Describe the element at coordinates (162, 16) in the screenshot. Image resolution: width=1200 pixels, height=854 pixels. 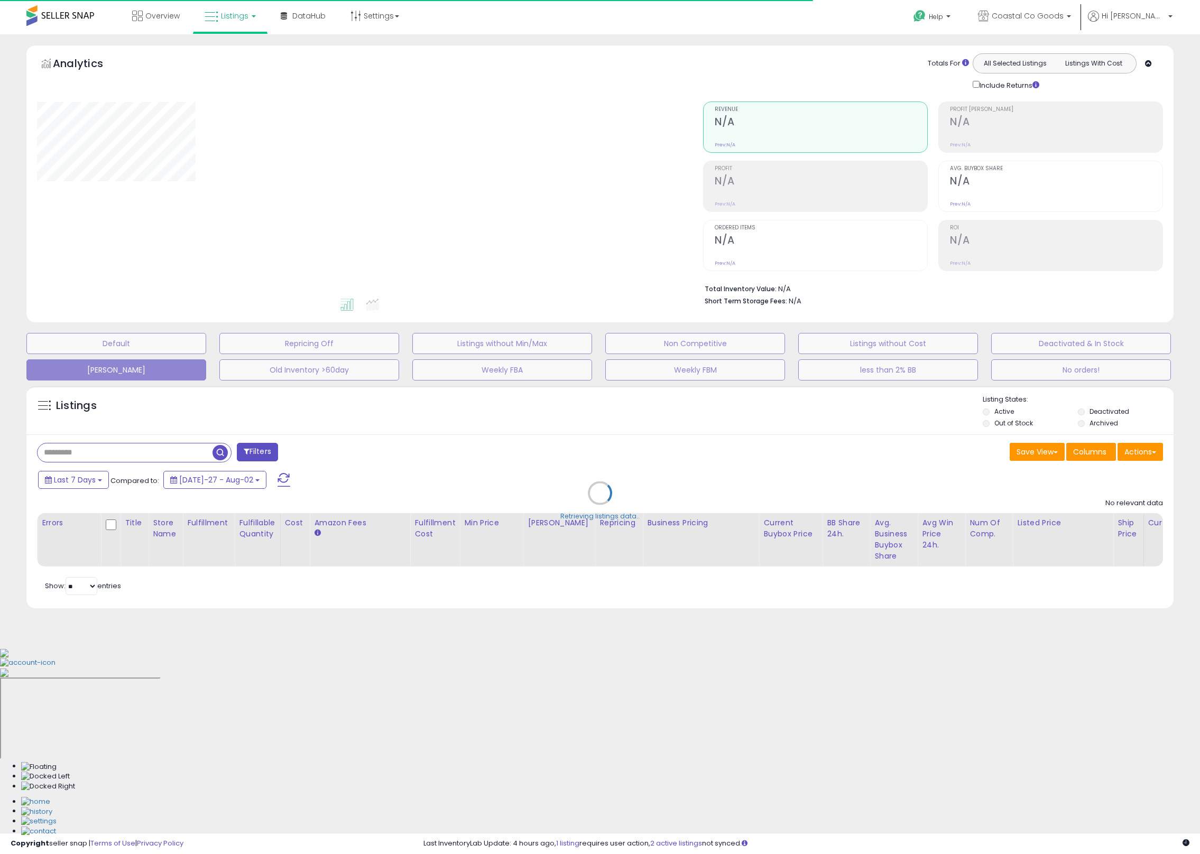
I see `span: Overview` at that location.